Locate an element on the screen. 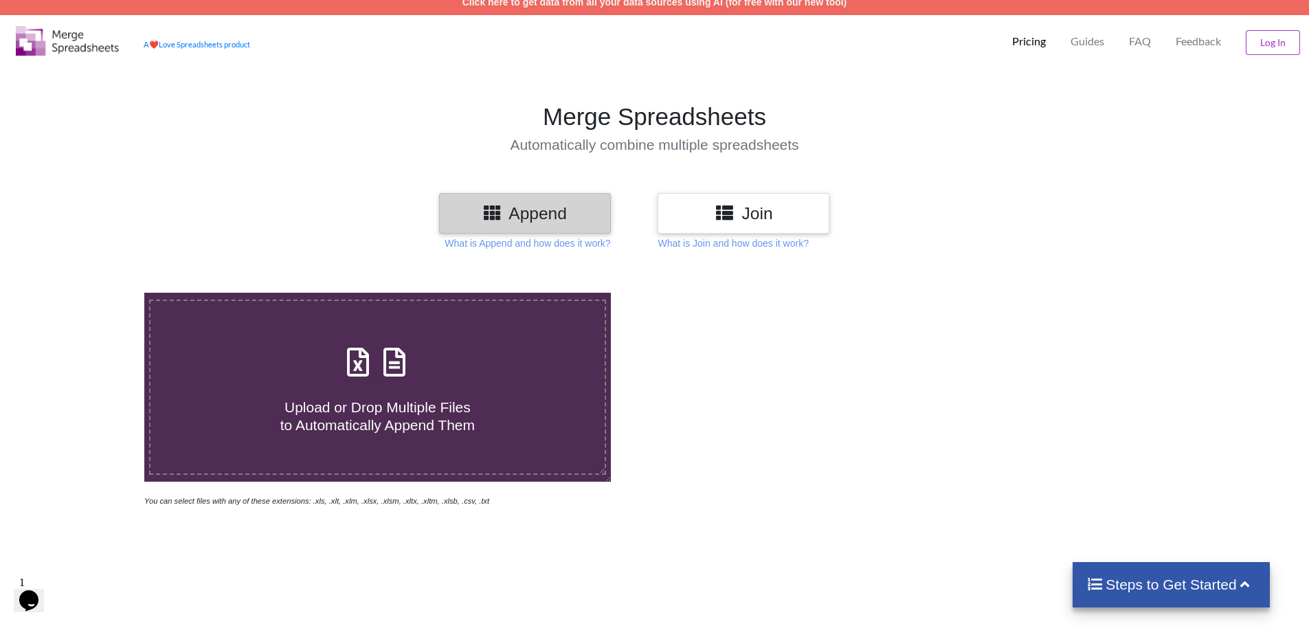 Image resolution: width=1309 pixels, height=626 pixels. span: Upload or Drop Multiple Files to Automatically Append Them is located at coordinates (377, 416).